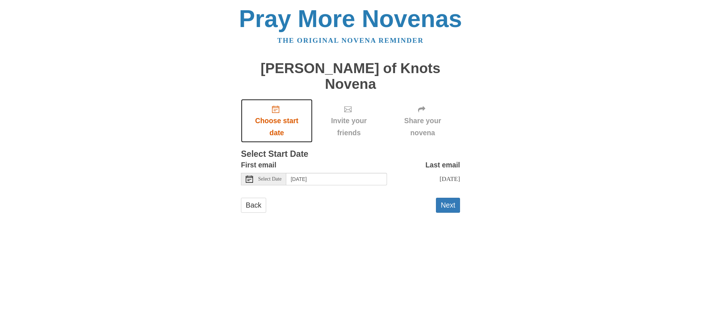 Image resolution: width=701 pixels, height=333 pixels. What do you see at coordinates (349, 127) in the screenshot?
I see `span: Invite your friends` at bounding box center [349, 127].